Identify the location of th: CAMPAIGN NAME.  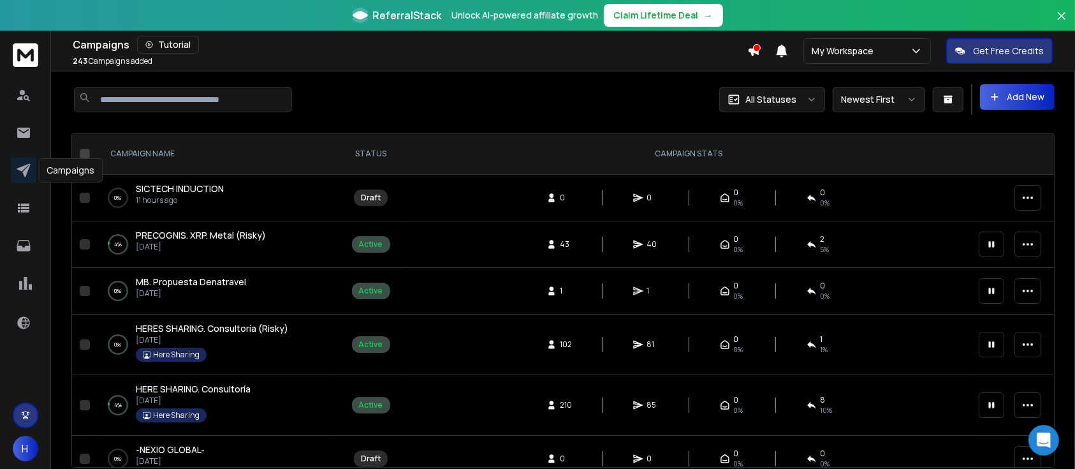
(215, 154).